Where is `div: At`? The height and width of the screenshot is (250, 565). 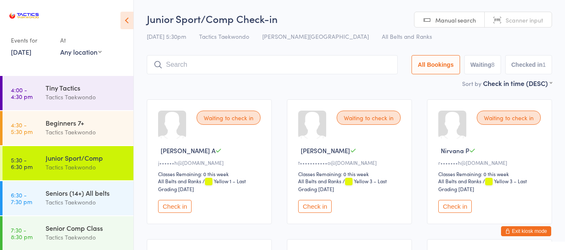
div: At is located at coordinates (81, 40).